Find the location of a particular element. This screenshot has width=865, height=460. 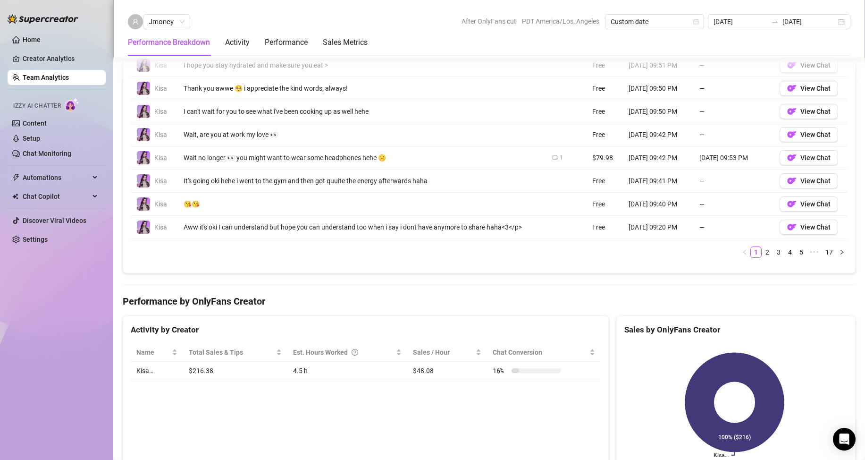

div: Activity is located at coordinates (237, 42).